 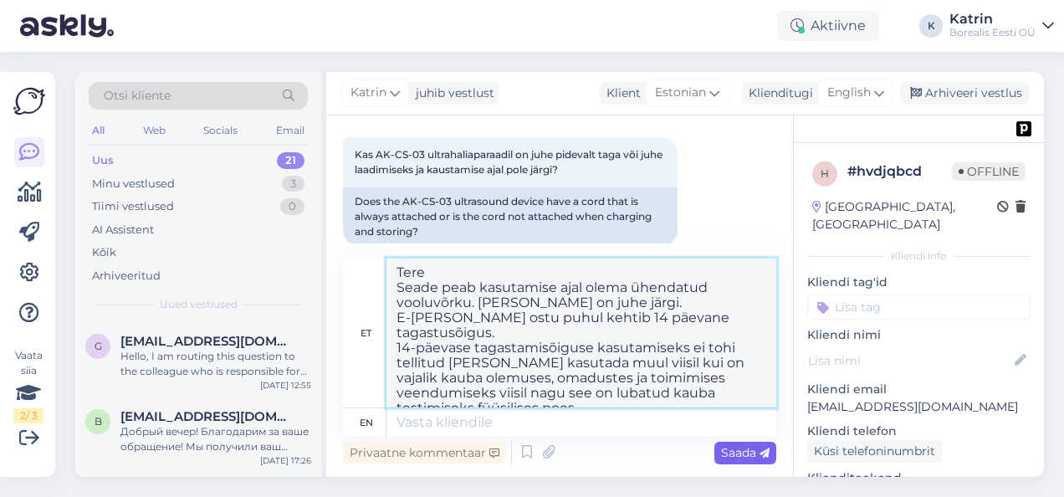 I want to click on div: Does the AK-CS-03 ultrasound device have a cord that is always attached or is the cord not attach..., so click(x=510, y=217).